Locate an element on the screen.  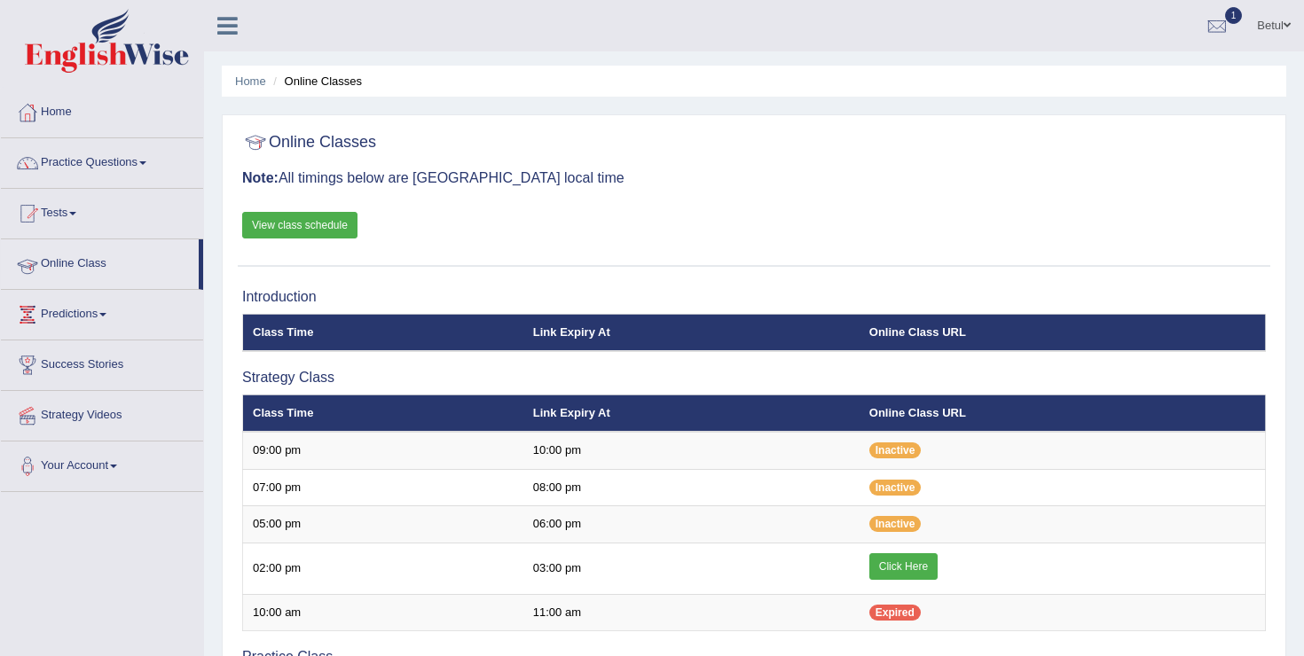
td: 07:00 pm is located at coordinates (383, 488).